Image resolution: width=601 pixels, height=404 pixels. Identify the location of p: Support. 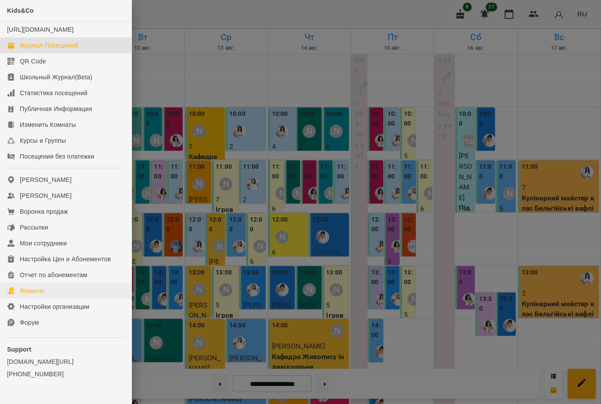
(66, 349).